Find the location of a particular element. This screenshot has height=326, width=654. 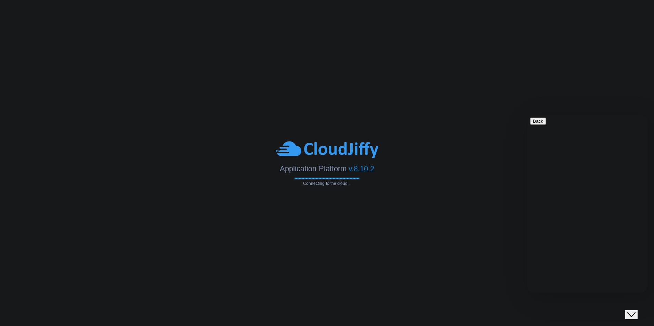

span: Connecting to the cloud... is located at coordinates (327, 184).